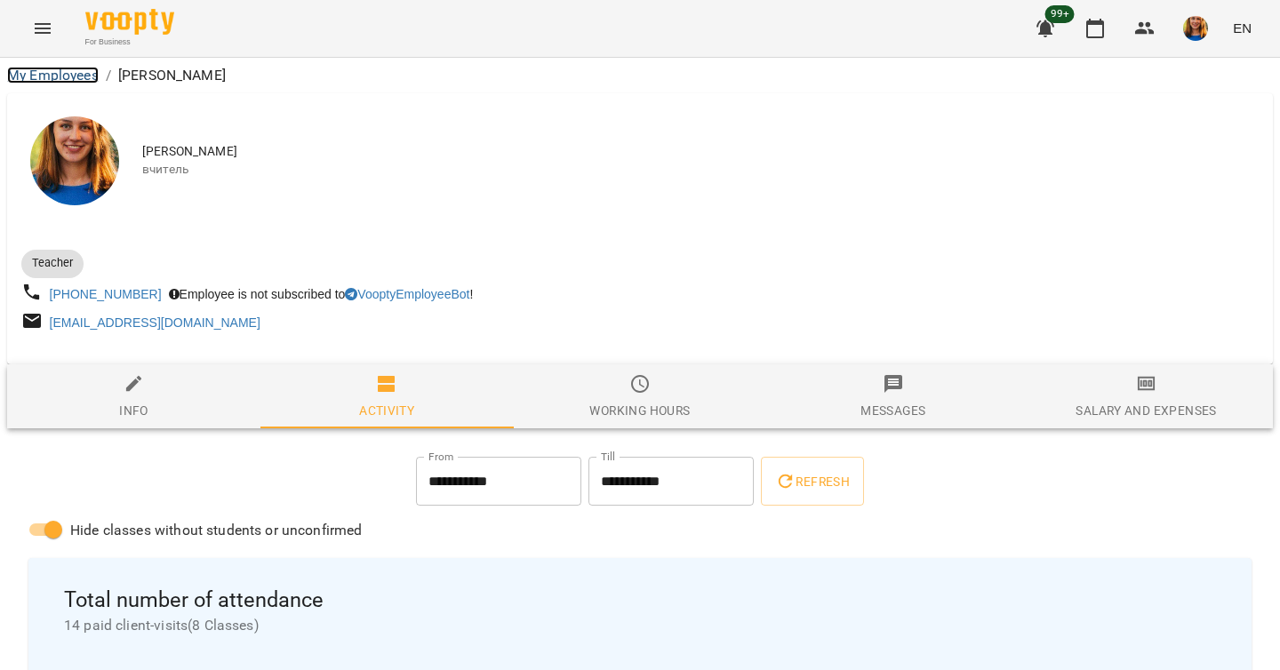 The width and height of the screenshot is (1280, 670). What do you see at coordinates (1196, 28) in the screenshot?
I see `img: 0c2b26133b8a38b5e2c6b0c6c994da61.JPG` at bounding box center [1196, 28].